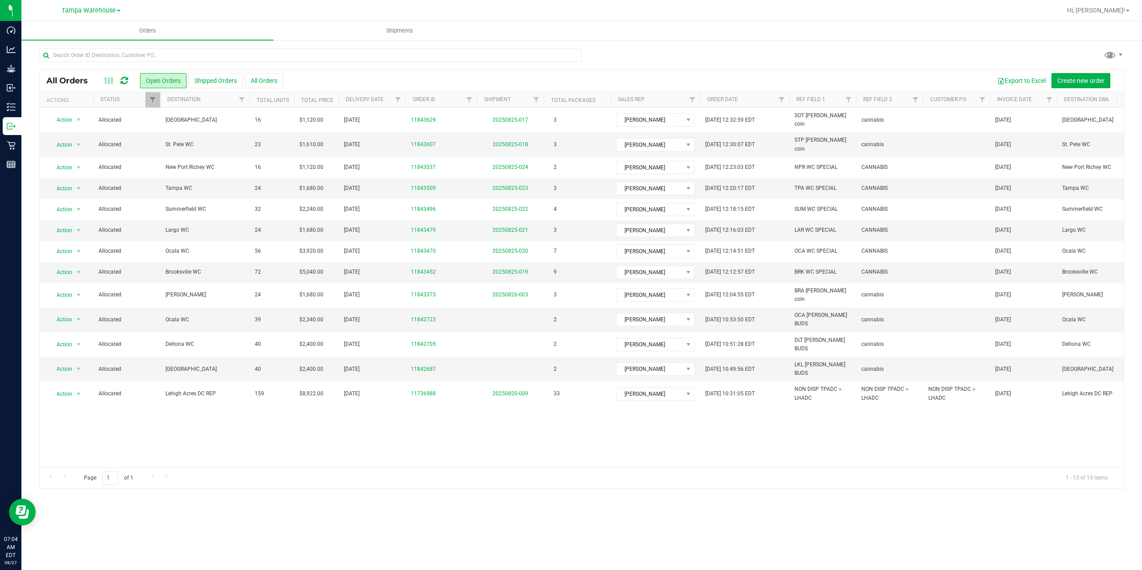 This screenshot has width=1142, height=570. Describe the element at coordinates (258, 251) in the screenshot. I see `span: 56` at that location.